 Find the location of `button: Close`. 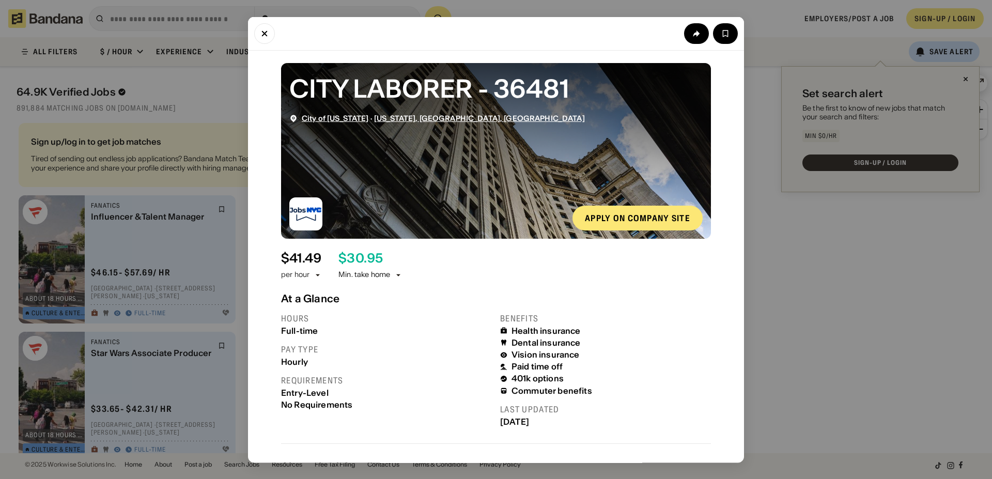

button: Close is located at coordinates (265, 33).